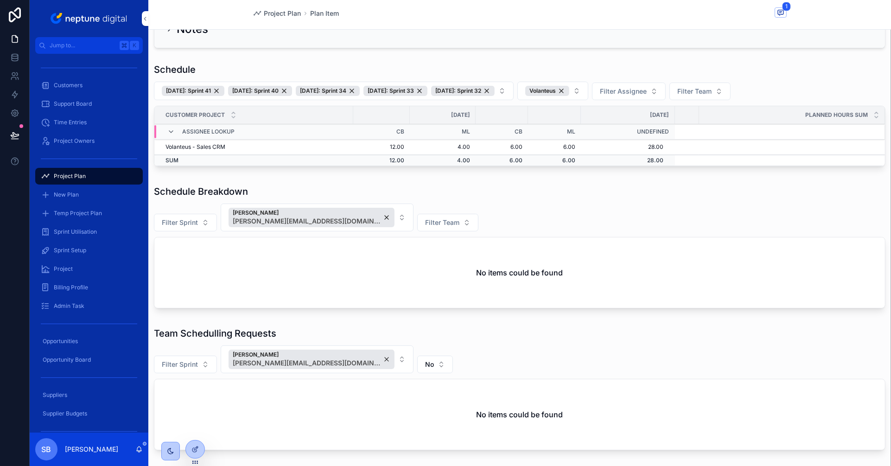  What do you see at coordinates (836, 115) in the screenshot?
I see `span: Planned Hours SUM` at bounding box center [836, 115].